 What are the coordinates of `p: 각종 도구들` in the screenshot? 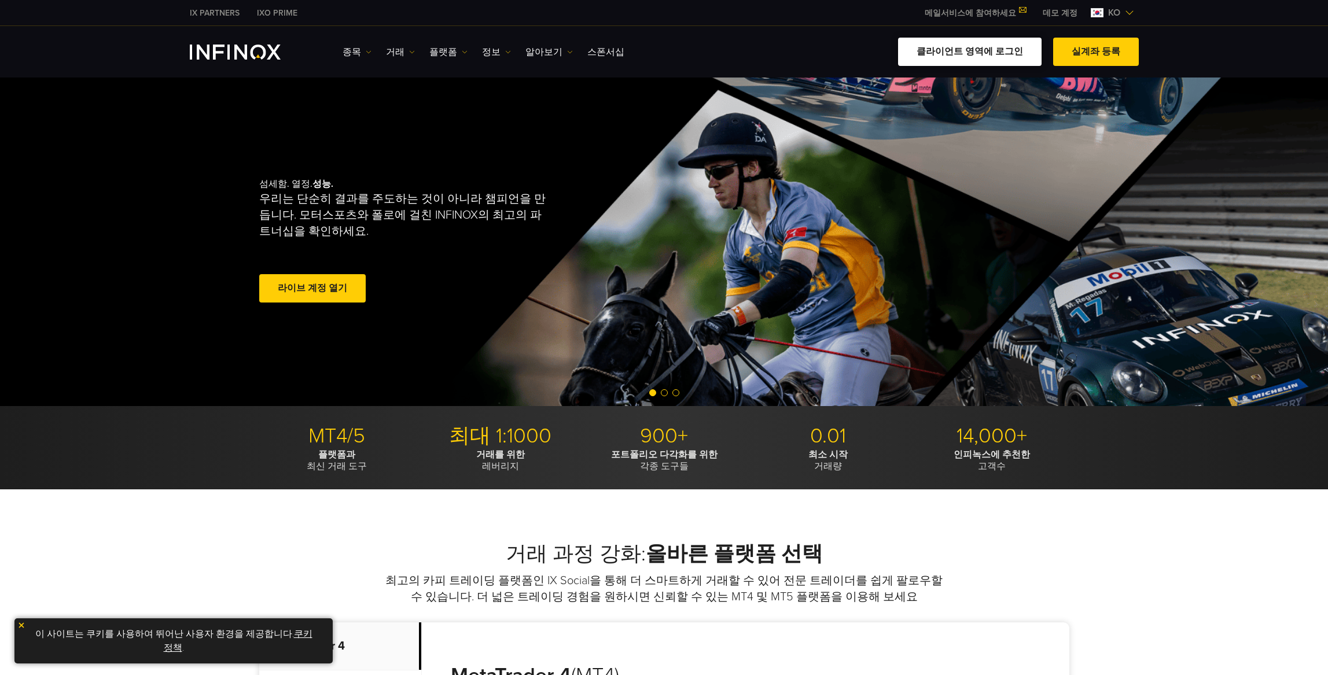 It's located at (664, 461).